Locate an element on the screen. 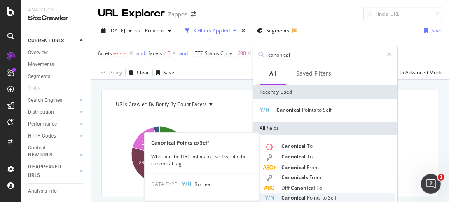 This screenshot has width=449, height=202. input: Search by field name is located at coordinates (325, 55).